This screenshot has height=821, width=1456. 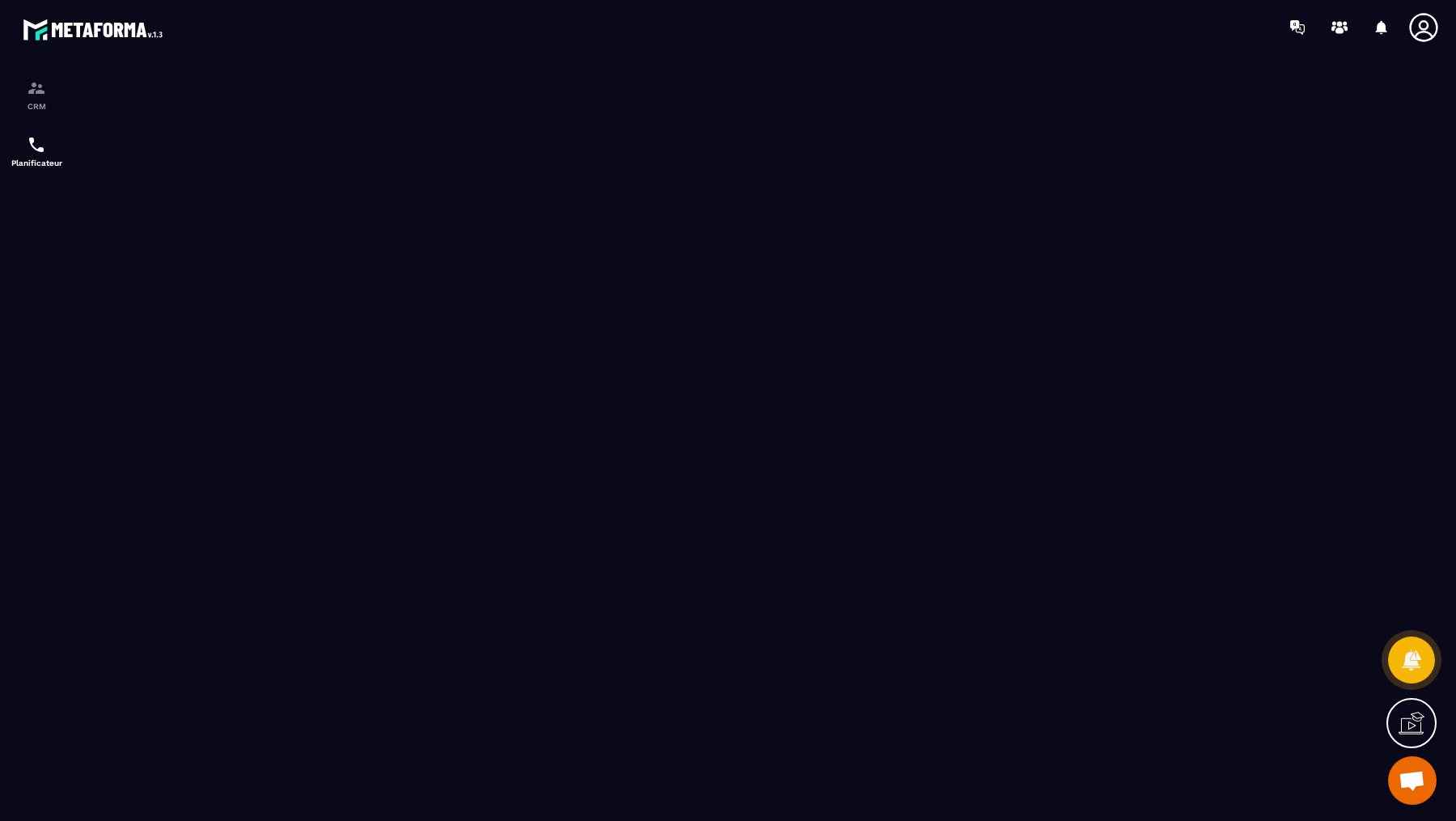 What do you see at coordinates (37, 151) in the screenshot?
I see `a: schedulerschedulerPlanificateur` at bounding box center [37, 151].